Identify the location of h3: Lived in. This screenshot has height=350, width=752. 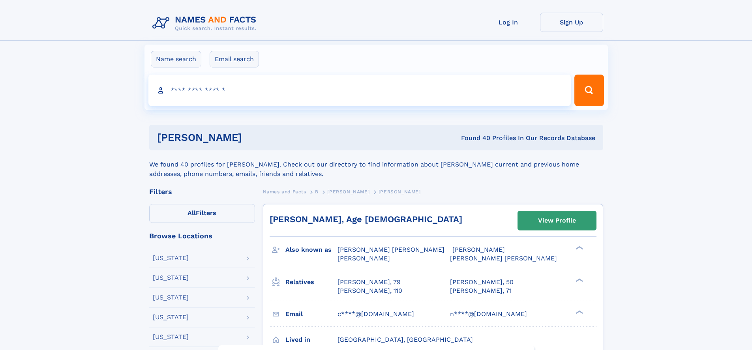
(311, 340).